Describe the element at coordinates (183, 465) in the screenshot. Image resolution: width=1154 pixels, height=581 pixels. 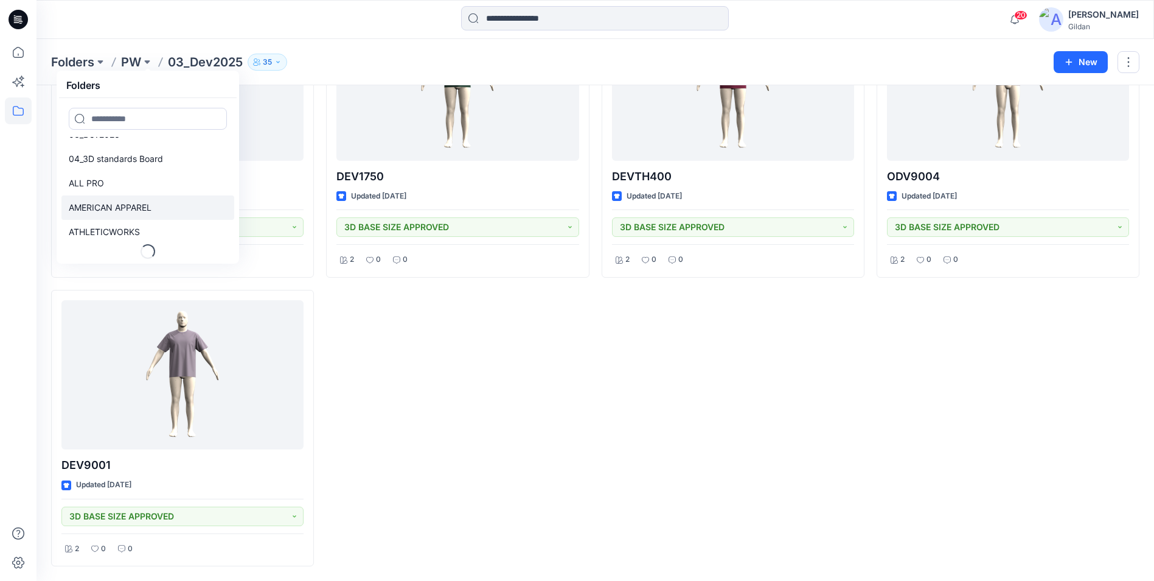
I see `p: DEV9001` at that location.